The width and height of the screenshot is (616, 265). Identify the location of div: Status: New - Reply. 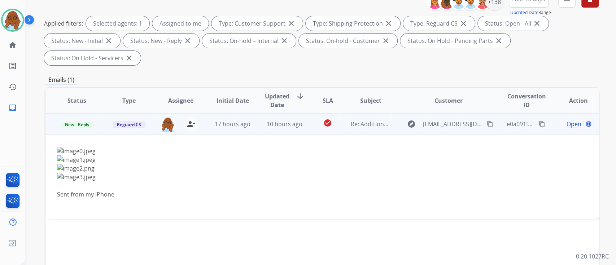
(161, 41).